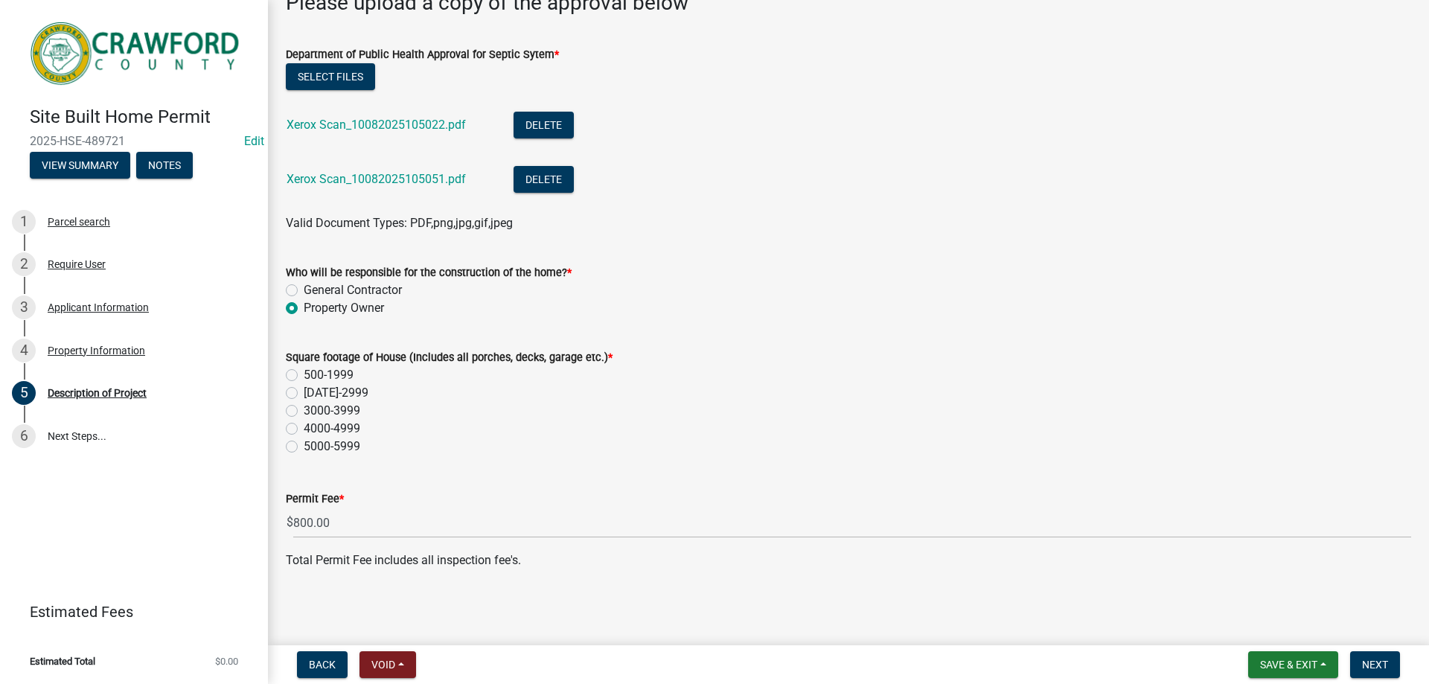 Image resolution: width=1429 pixels, height=684 pixels. Describe the element at coordinates (96, 351) in the screenshot. I see `div: Property Information` at that location.